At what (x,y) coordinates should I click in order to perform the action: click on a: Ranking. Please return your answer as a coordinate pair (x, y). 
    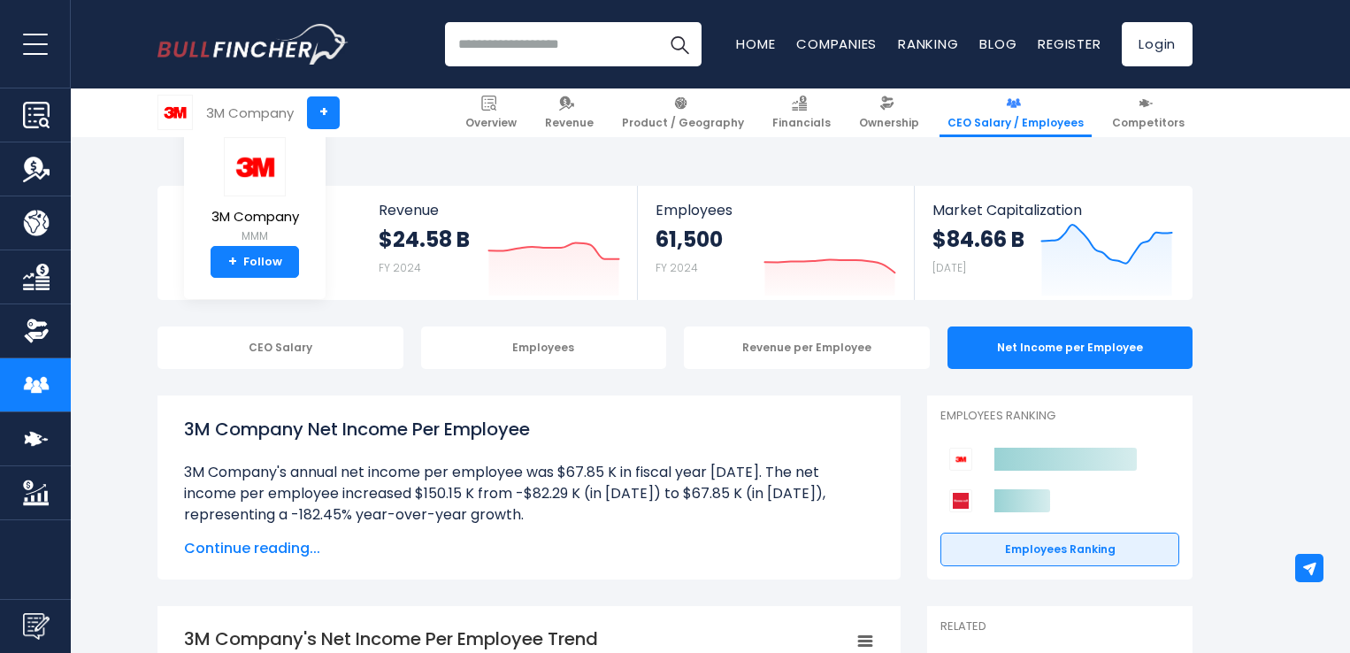
    Looking at the image, I should click on (928, 43).